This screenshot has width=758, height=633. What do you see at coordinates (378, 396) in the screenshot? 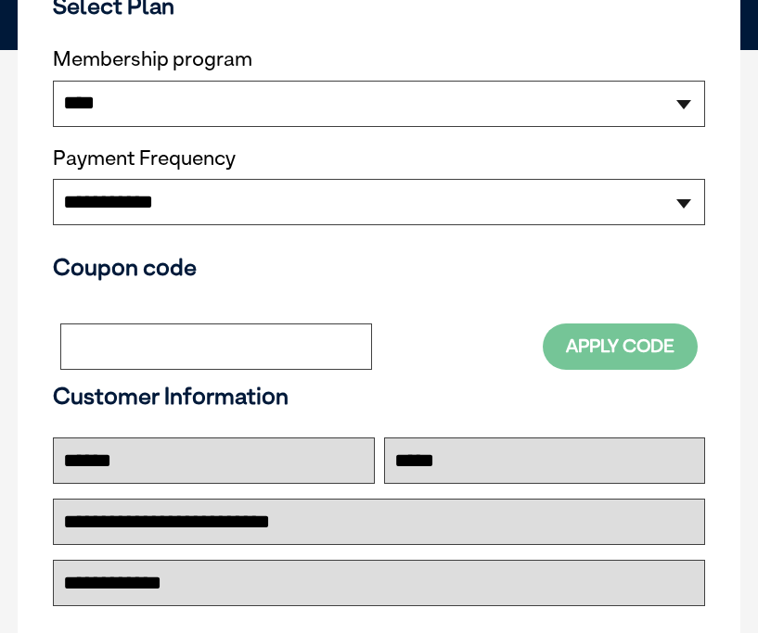
I see `h3: Customer Information` at bounding box center [378, 396].